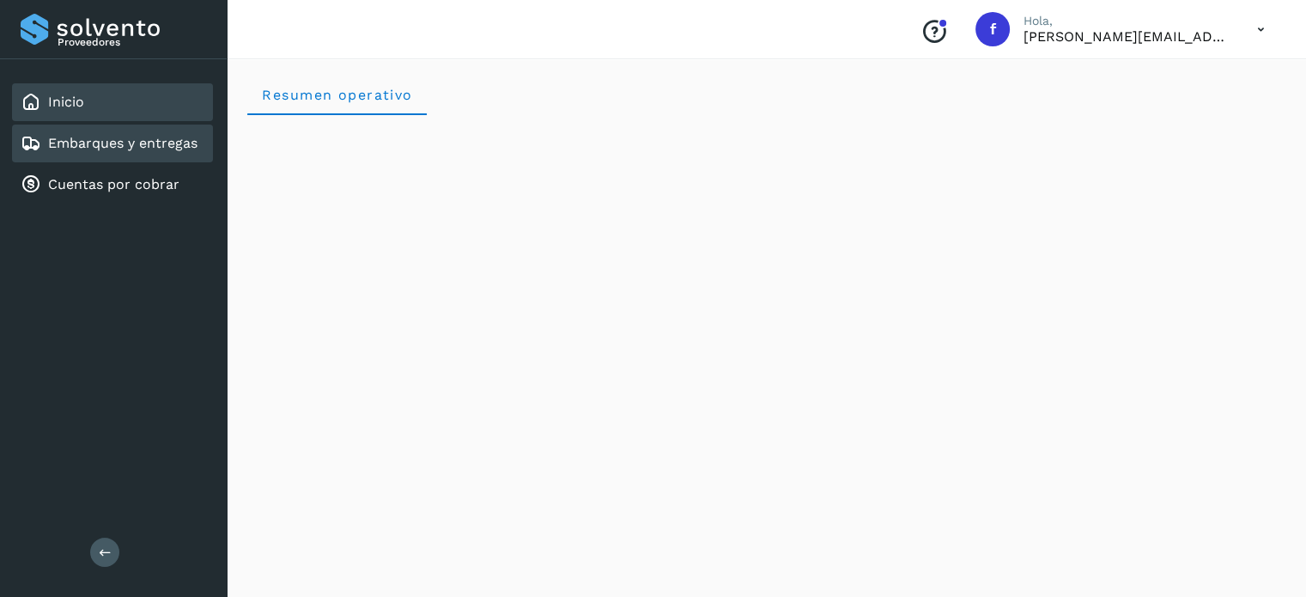  What do you see at coordinates (131, 42) in the screenshot?
I see `p: Proveedores` at bounding box center [131, 42].